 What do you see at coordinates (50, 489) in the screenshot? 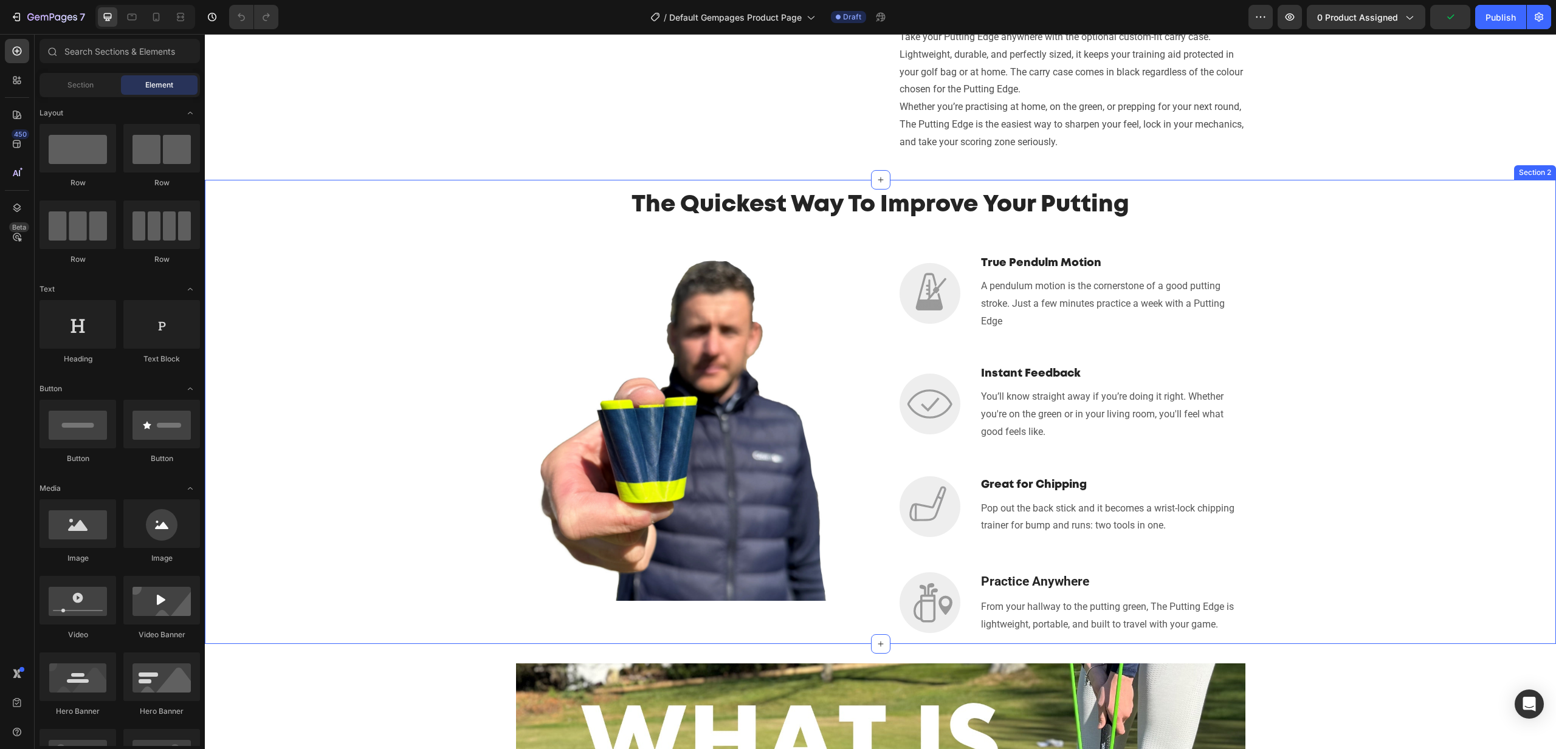
I see `span: Media` at bounding box center [50, 489].